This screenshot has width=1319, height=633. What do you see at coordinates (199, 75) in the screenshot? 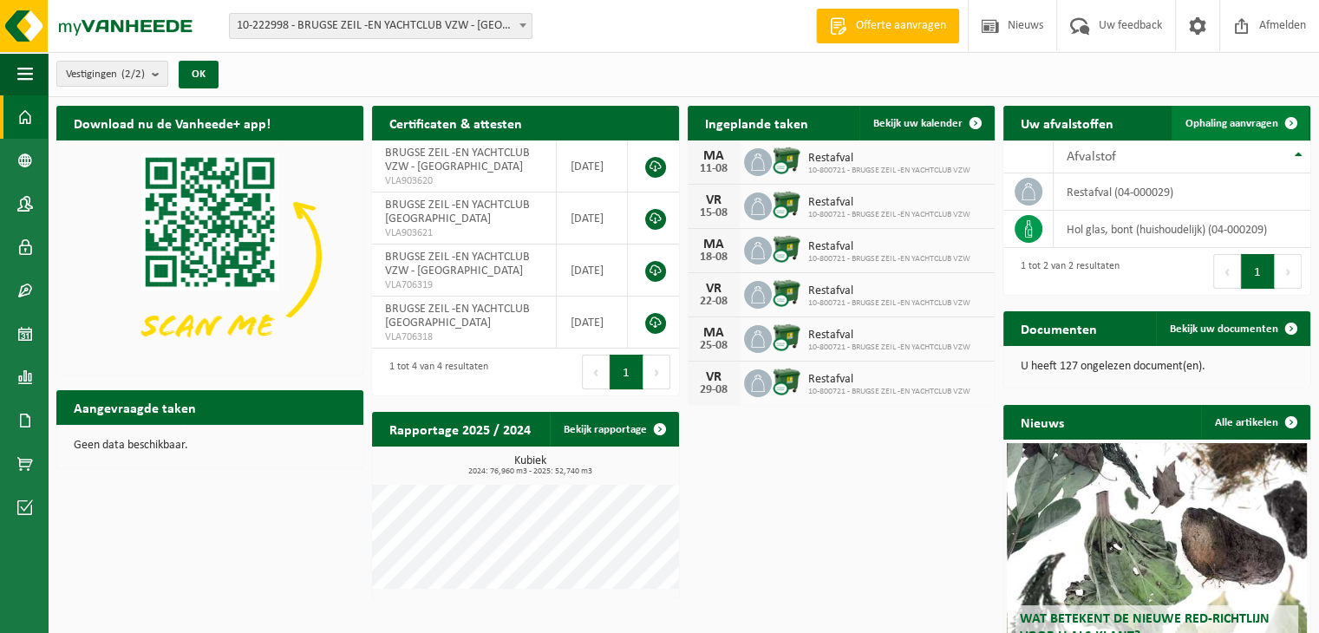
I see `button: OK` at bounding box center [199, 75].